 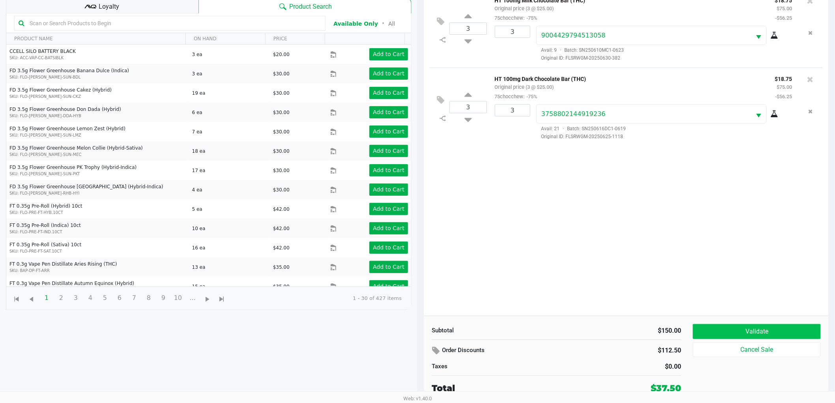 What do you see at coordinates (531, 18) in the screenshot?
I see `span: -75%` at bounding box center [531, 18].